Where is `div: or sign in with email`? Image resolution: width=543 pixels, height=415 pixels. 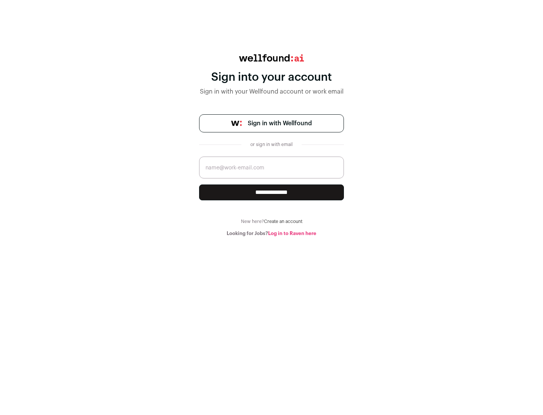
div: or sign in with email is located at coordinates (271, 144).